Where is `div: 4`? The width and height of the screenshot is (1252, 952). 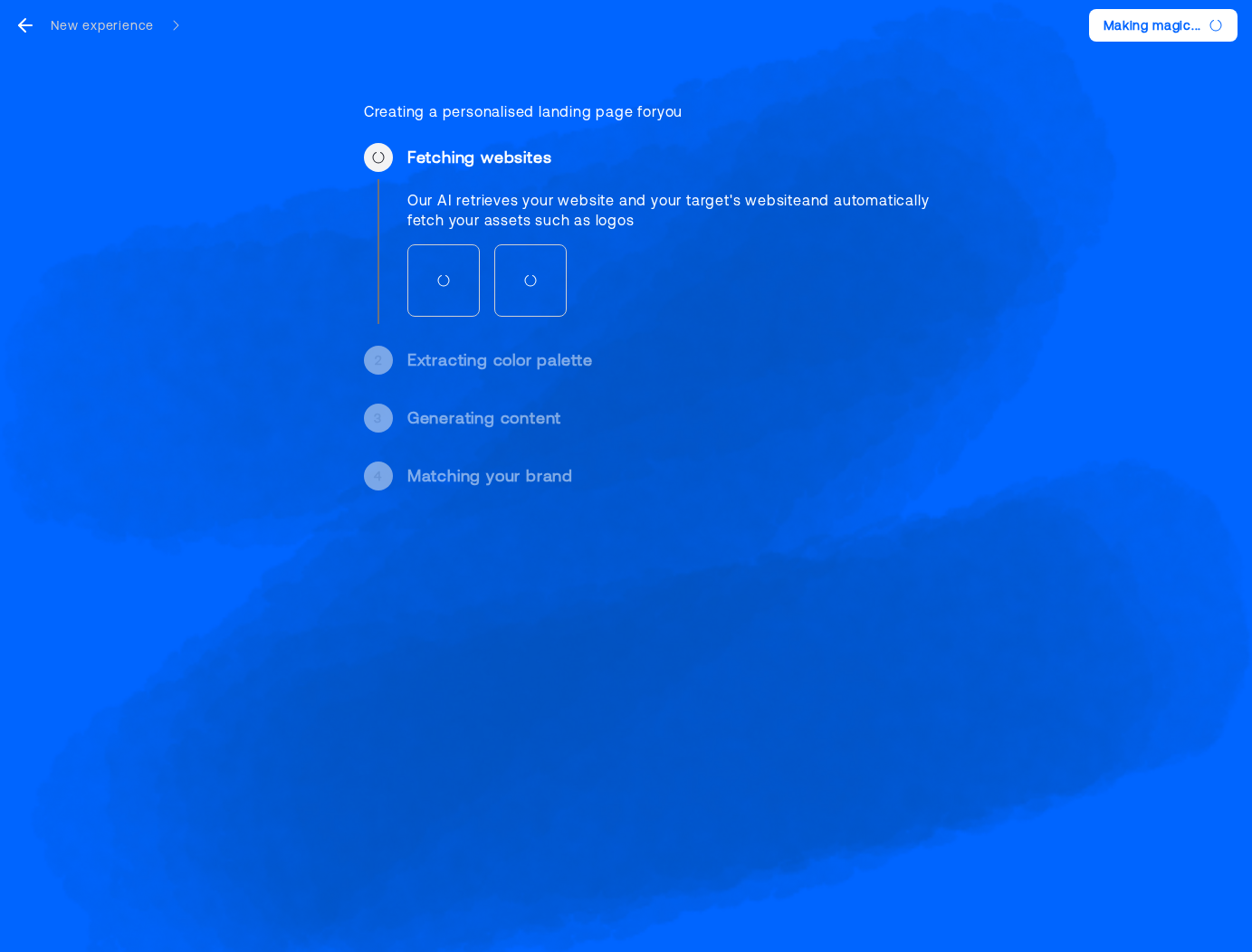 div: 4 is located at coordinates (377, 476).